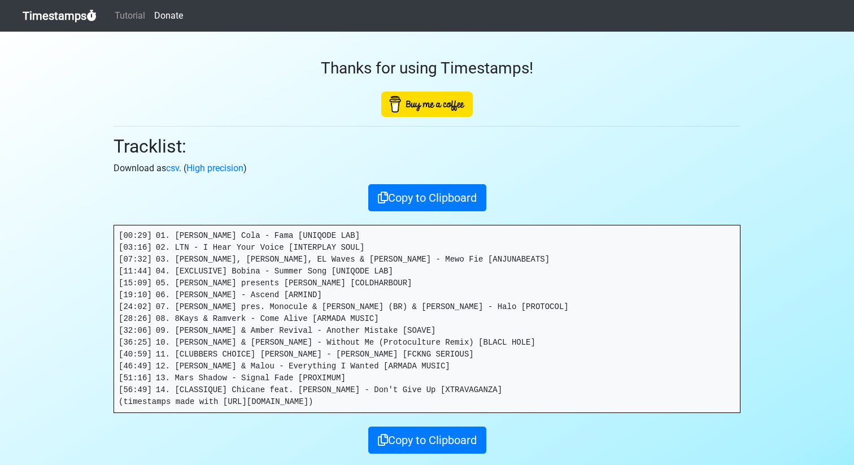  What do you see at coordinates (59, 16) in the screenshot?
I see `a: Timestamps` at bounding box center [59, 16].